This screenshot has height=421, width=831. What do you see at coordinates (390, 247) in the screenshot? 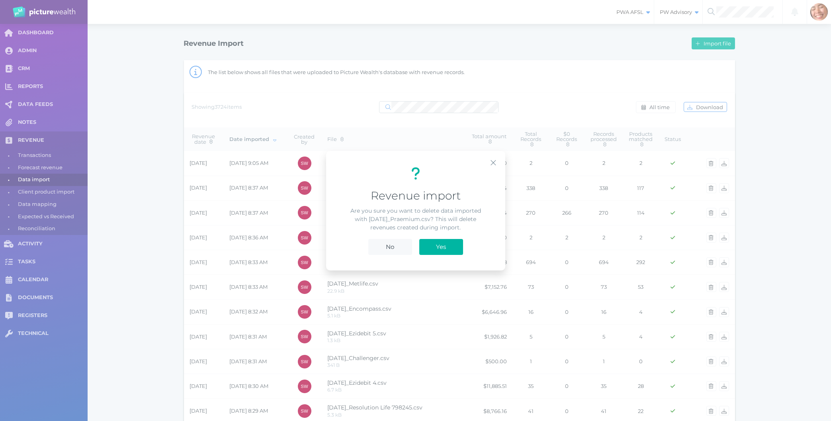
I see `span: No` at bounding box center [390, 247].